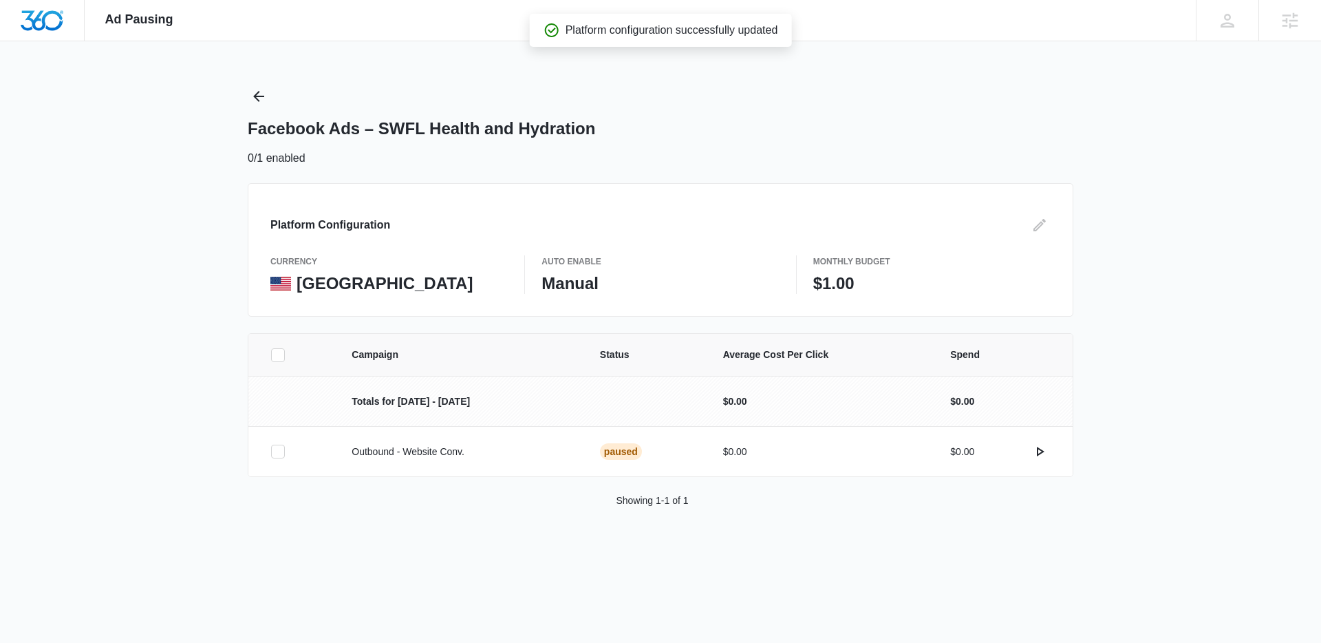  I want to click on p: Manual, so click(660, 283).